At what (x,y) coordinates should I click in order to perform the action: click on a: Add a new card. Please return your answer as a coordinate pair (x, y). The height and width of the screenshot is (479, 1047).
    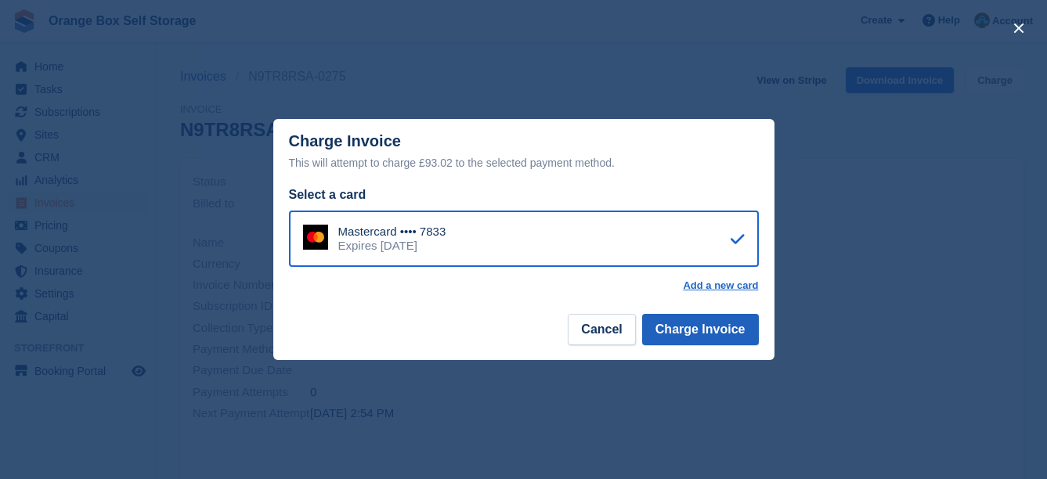
    Looking at the image, I should click on (720, 286).